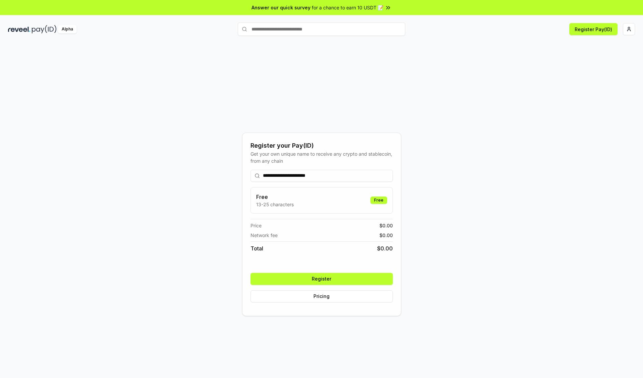 The height and width of the screenshot is (378, 643). What do you see at coordinates (275, 197) in the screenshot?
I see `h3: Free` at bounding box center [275, 197].